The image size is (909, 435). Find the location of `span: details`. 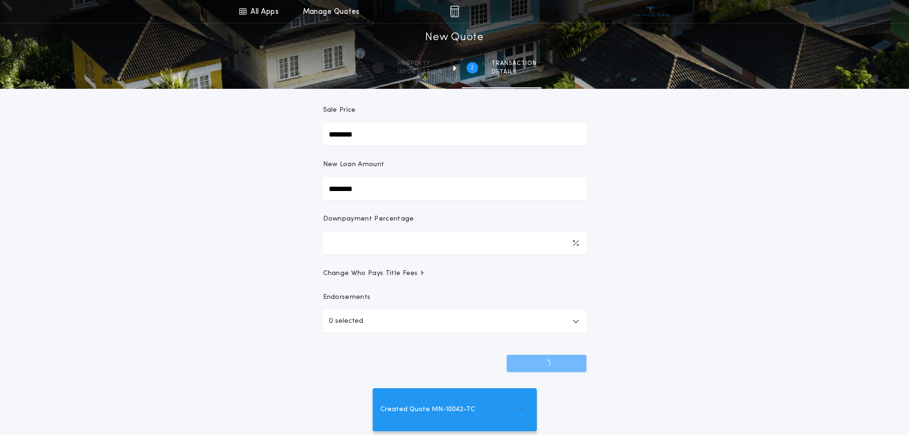

span: details is located at coordinates (514, 72).